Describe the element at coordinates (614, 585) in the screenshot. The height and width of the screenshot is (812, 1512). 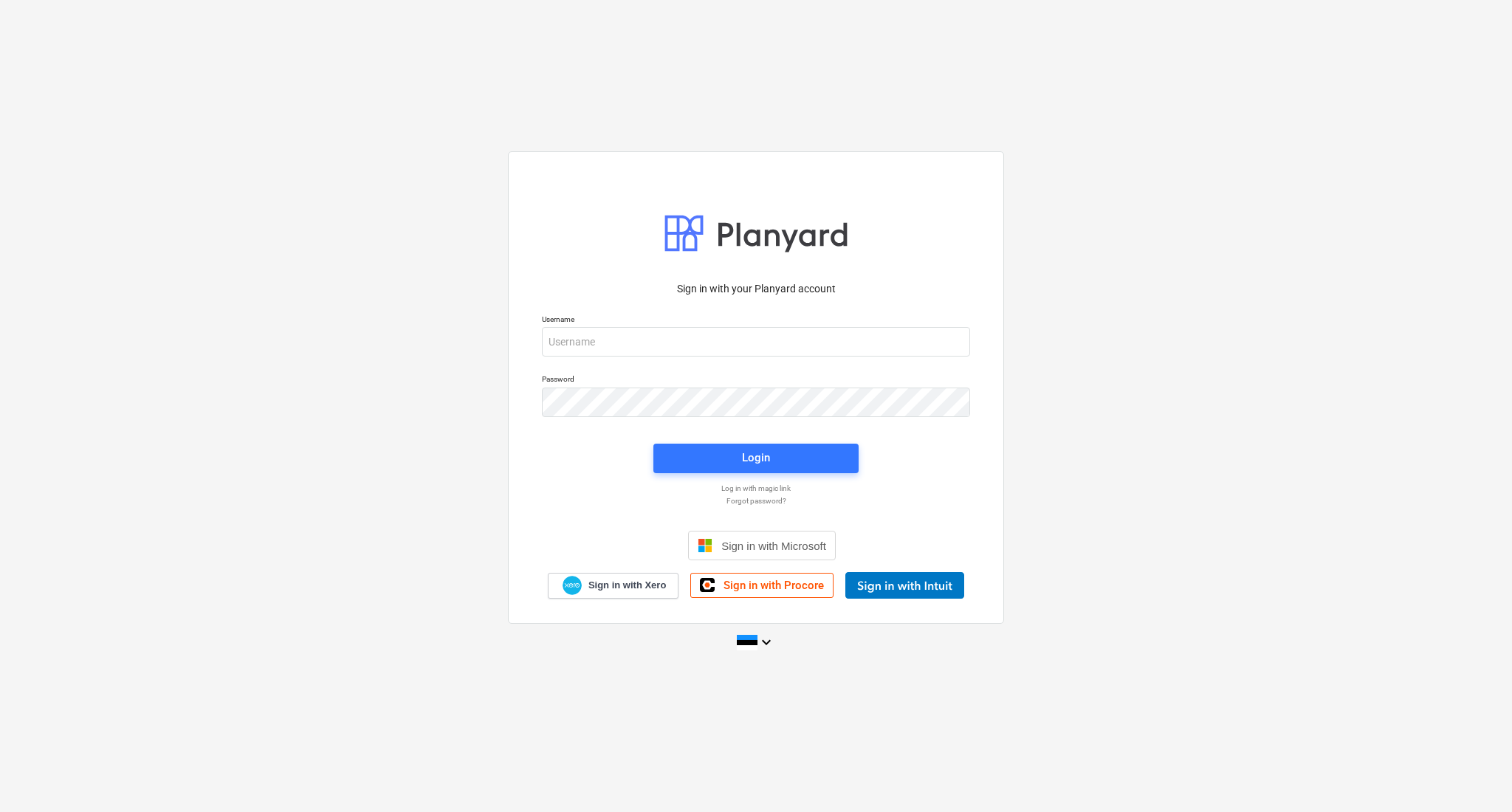
I see `a: Sign in with Xero` at that location.